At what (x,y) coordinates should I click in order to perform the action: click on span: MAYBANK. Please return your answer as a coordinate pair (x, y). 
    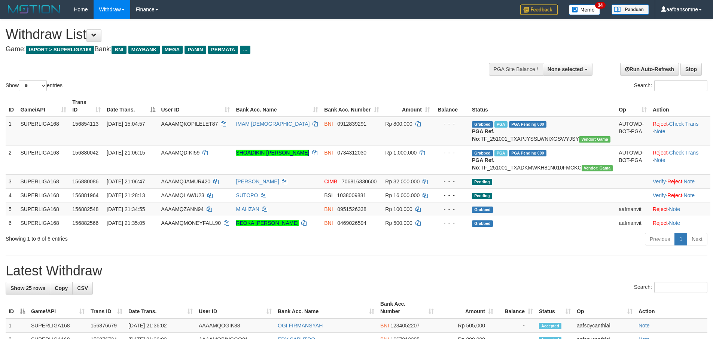
    Looking at the image, I should click on (144, 50).